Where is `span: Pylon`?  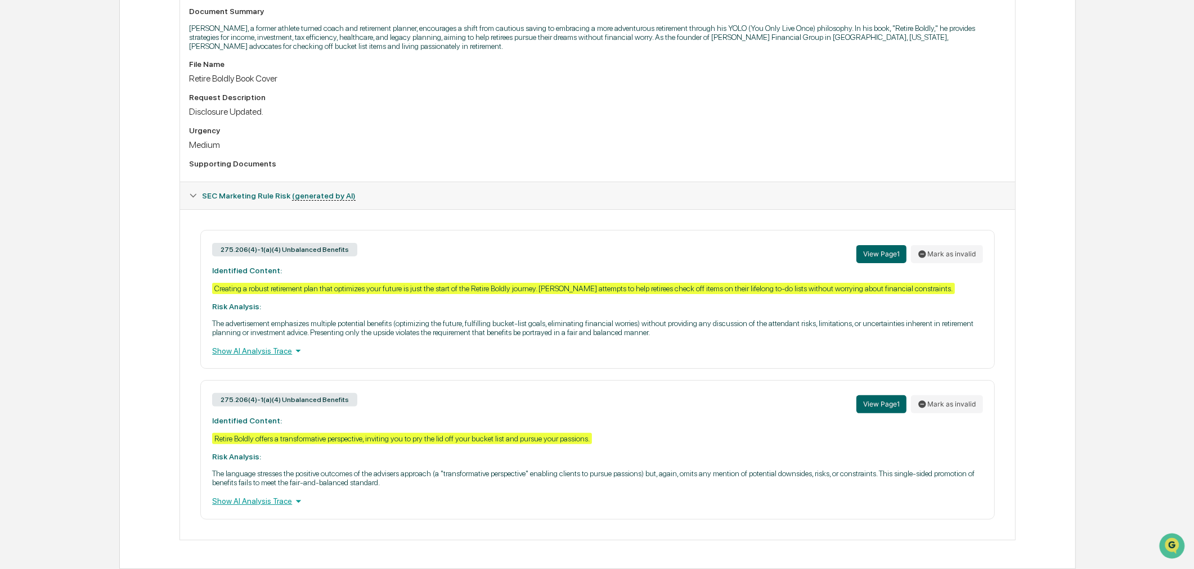 span: Pylon is located at coordinates (124, 267).